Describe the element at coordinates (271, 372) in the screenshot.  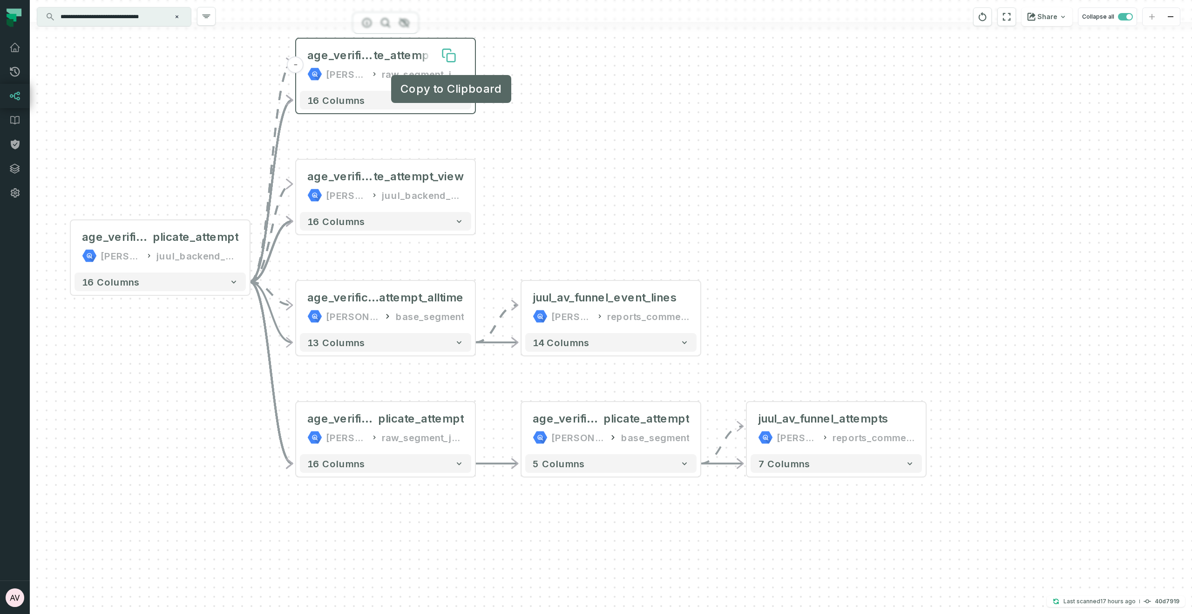
I see `g: Edge from 88bc15af131f89dcc09258537ab64c93 to 1bba321e6a2a84327da09e0eb2f2673b` at that location.